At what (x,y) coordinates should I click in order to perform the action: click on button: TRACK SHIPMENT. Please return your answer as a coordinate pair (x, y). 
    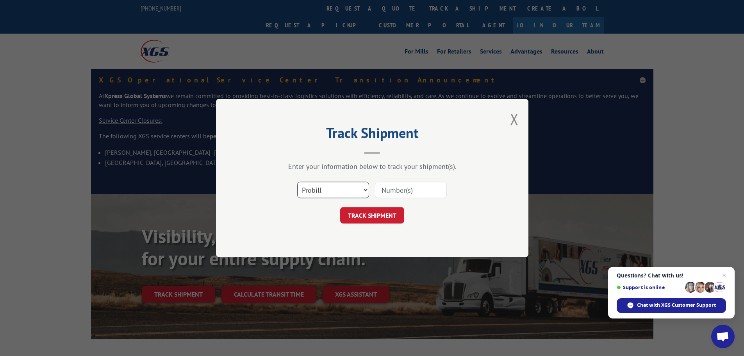
    Looking at the image, I should click on (372, 215).